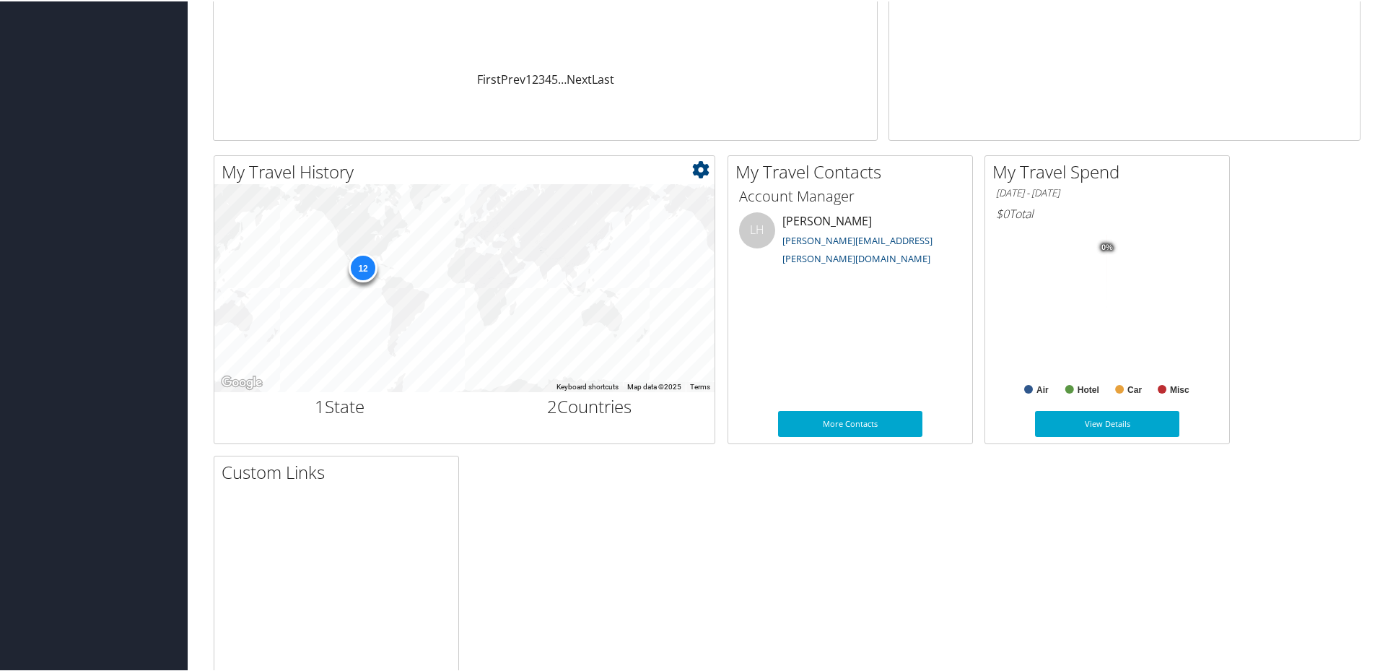 The image size is (1380, 671). Describe the element at coordinates (340, 471) in the screenshot. I see `h2: Custom Links` at that location.